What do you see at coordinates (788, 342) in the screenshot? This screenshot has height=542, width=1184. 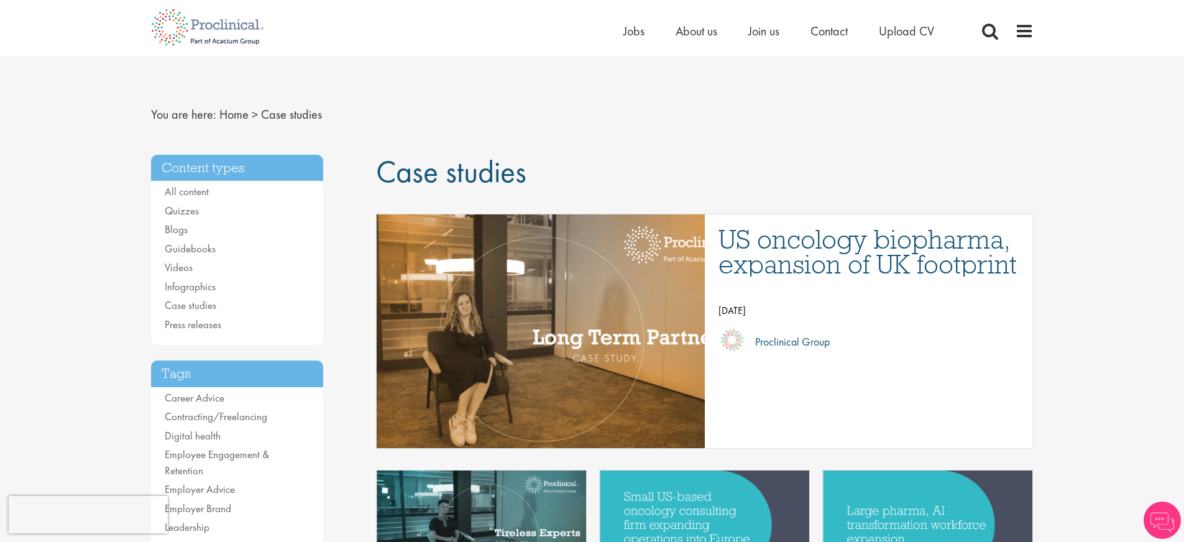 I see `p: Proclinical Group` at bounding box center [788, 342].